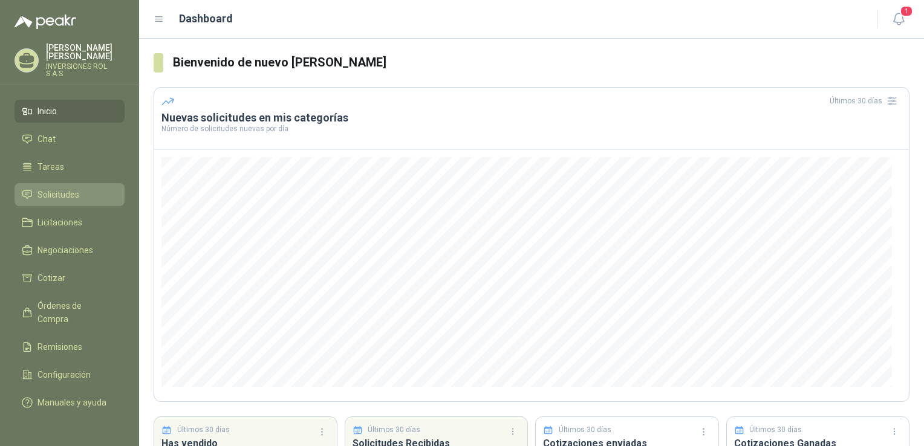 This screenshot has width=924, height=446. I want to click on span: Cotizar, so click(51, 278).